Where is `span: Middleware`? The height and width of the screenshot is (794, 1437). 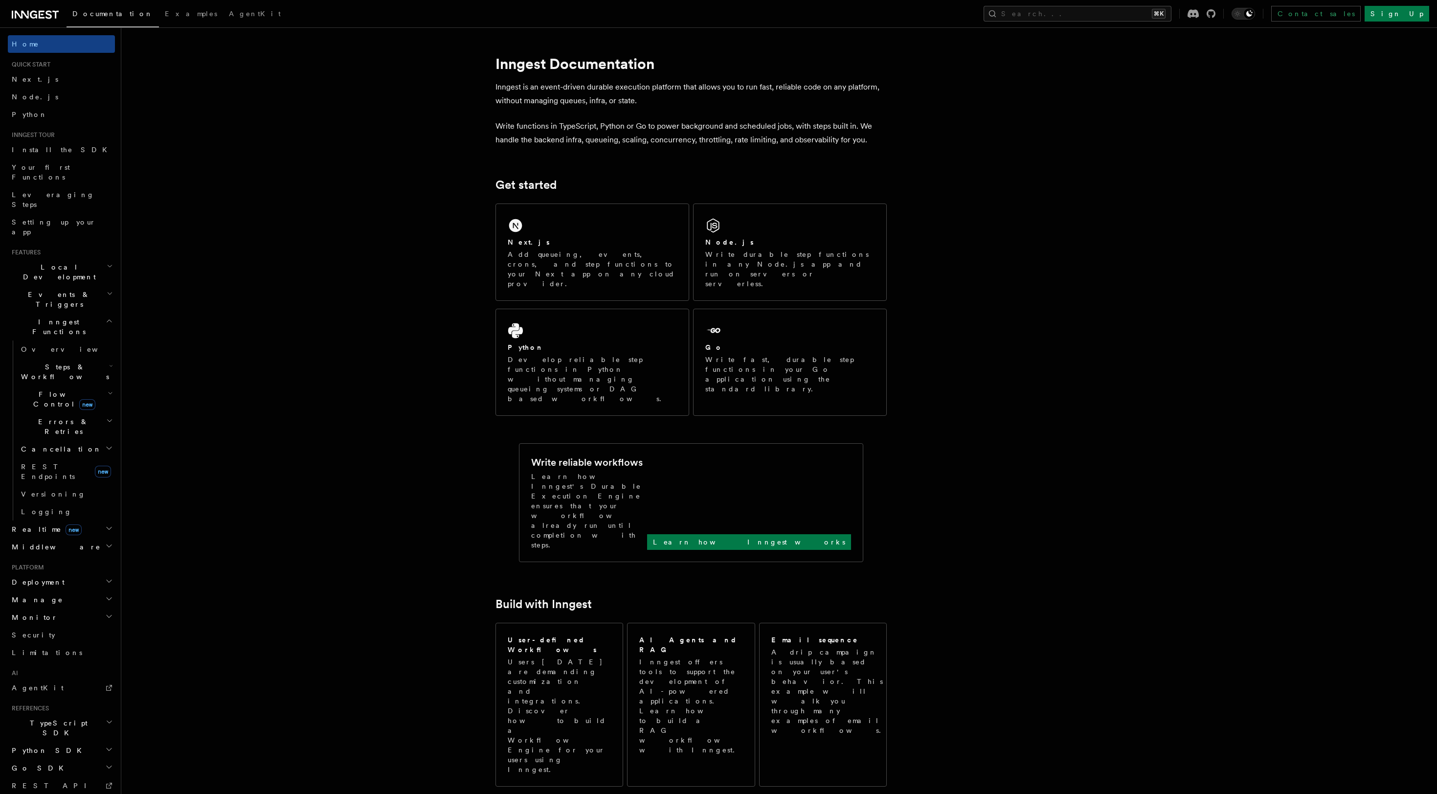 span: Middleware is located at coordinates (54, 547).